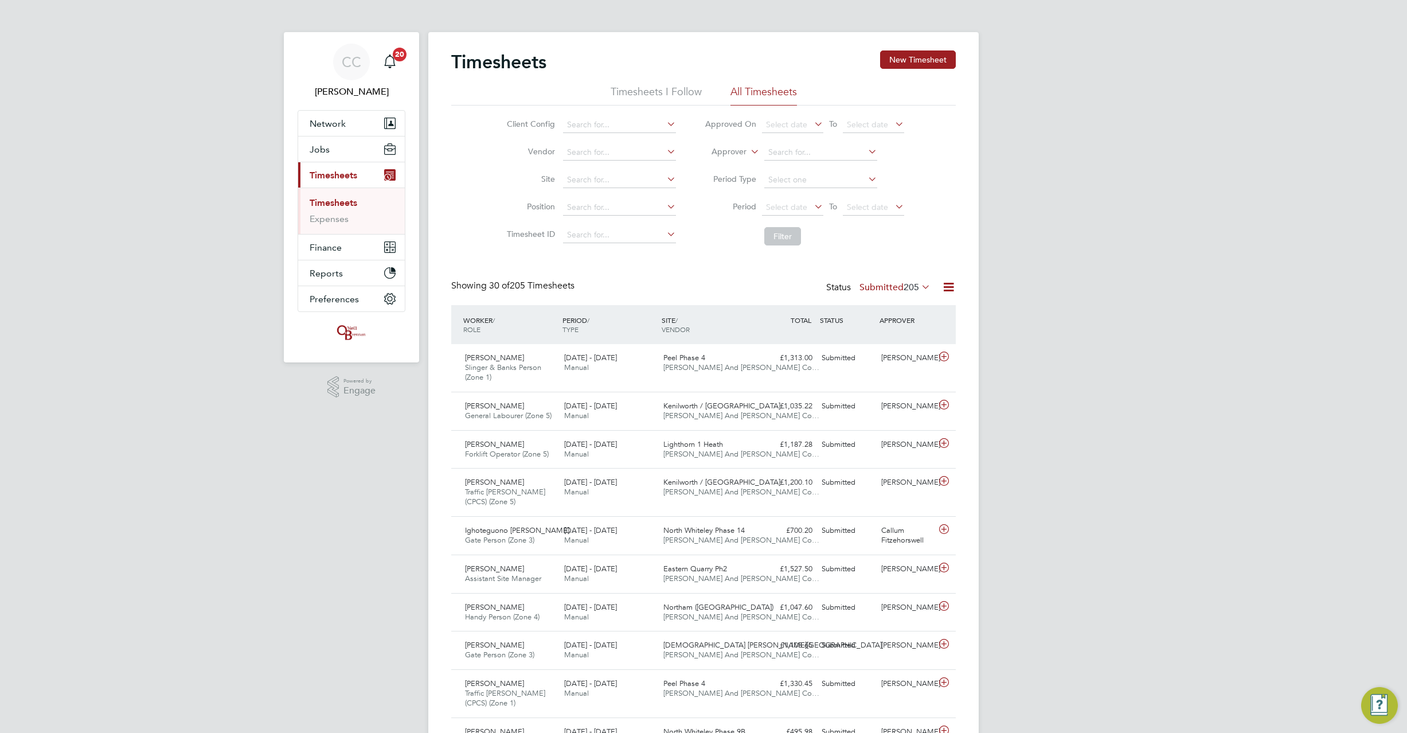 The image size is (1407, 733). Describe the element at coordinates (764, 95) in the screenshot. I see `li: All Timesheets` at that location.